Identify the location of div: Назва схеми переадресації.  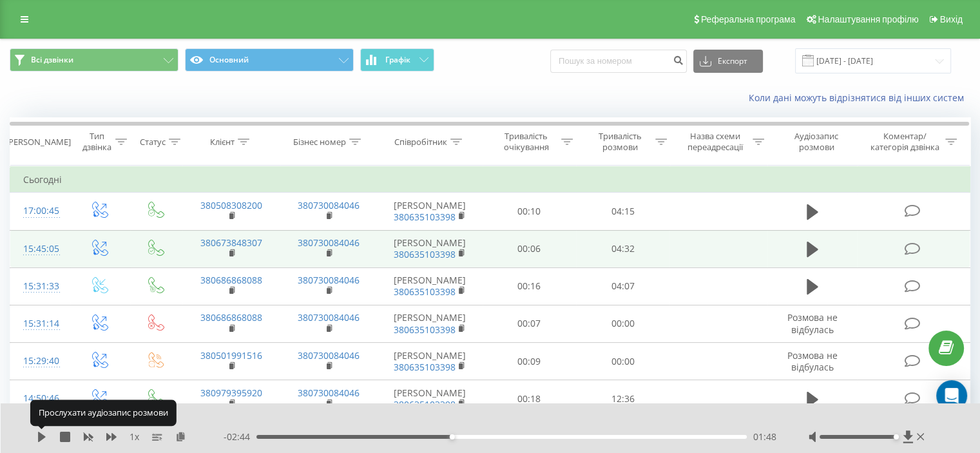
(715, 142).